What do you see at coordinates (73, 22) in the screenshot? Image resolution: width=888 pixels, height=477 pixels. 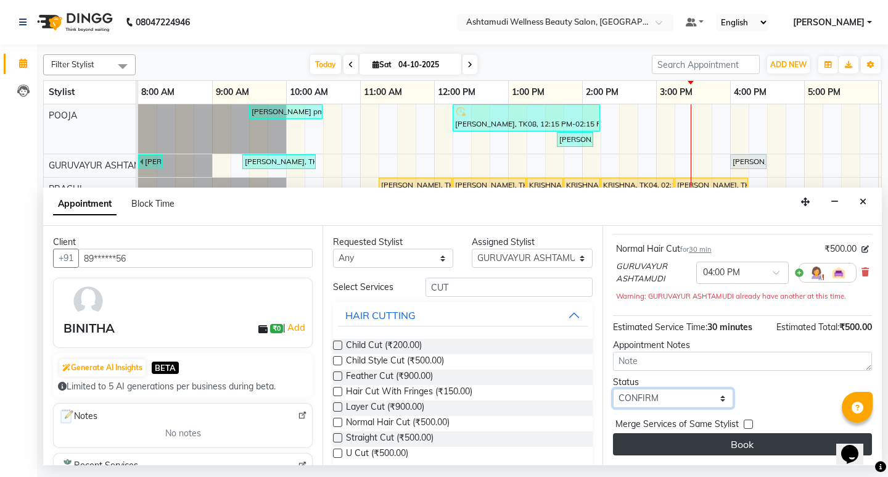 I see `img: logo` at bounding box center [73, 22].